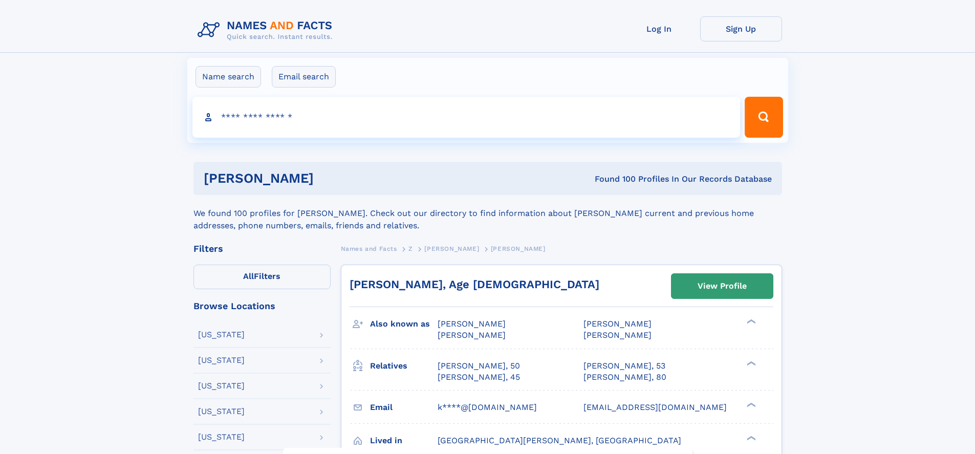 Image resolution: width=975 pixels, height=454 pixels. What do you see at coordinates (411, 249) in the screenshot?
I see `span: Z` at bounding box center [411, 249].